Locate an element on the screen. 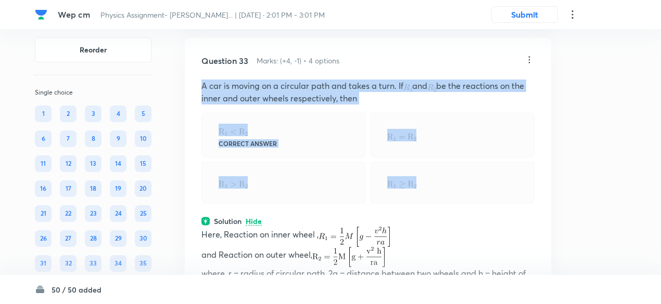 This screenshot has width=661, height=304. div: 13 is located at coordinates (93, 164).